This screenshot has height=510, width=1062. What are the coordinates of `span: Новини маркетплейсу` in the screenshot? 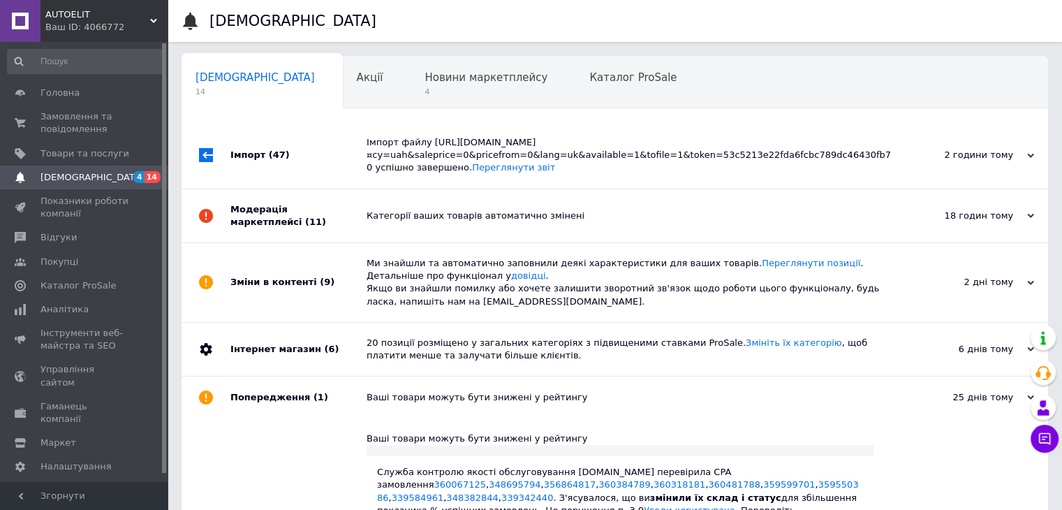 It's located at (486, 77).